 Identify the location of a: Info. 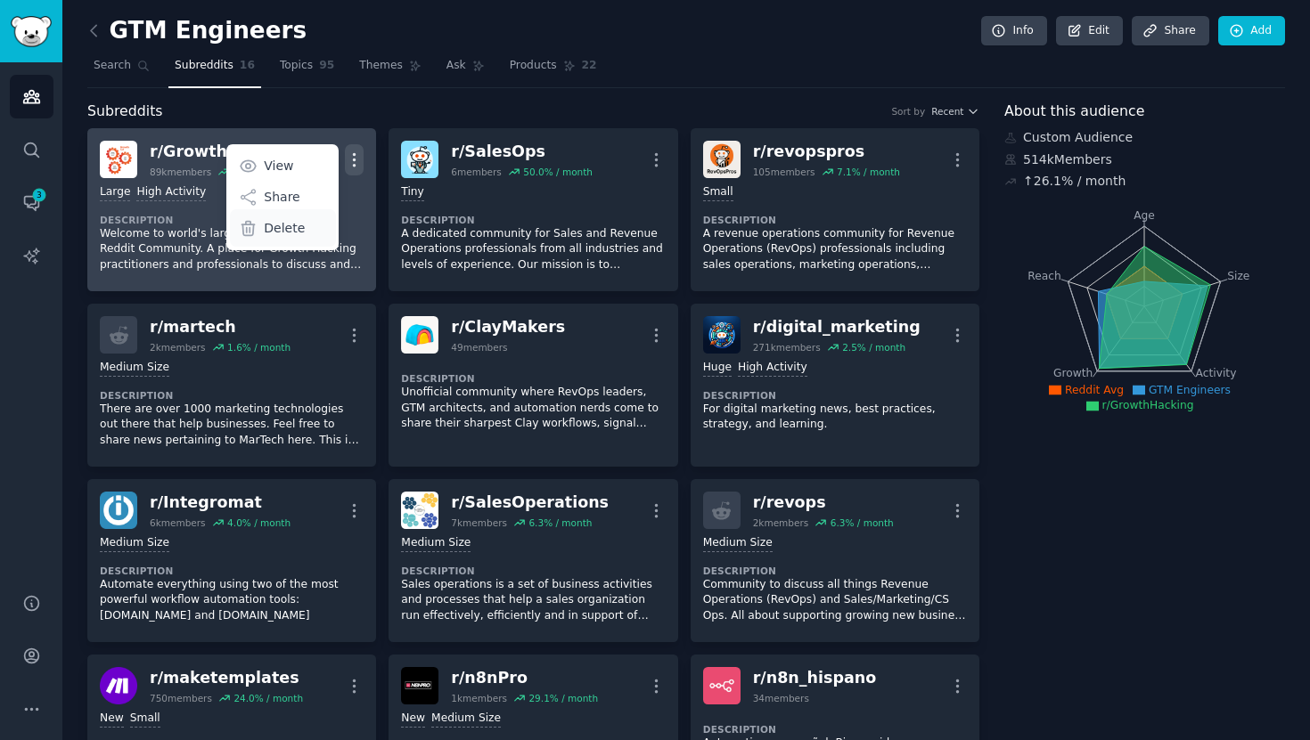
(1014, 31).